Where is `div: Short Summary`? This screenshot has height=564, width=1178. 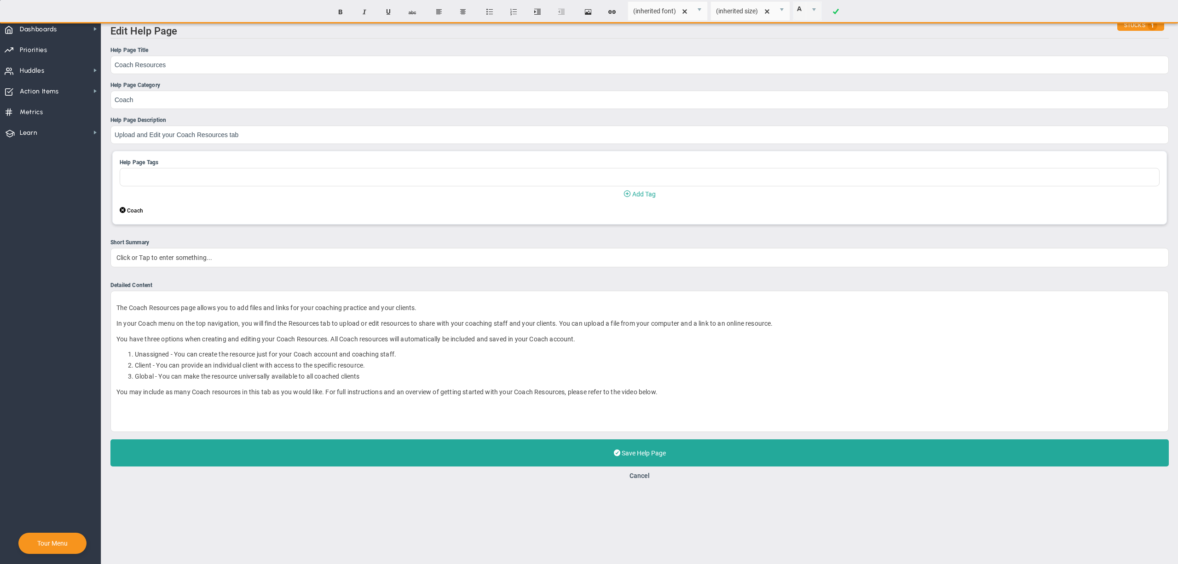
div: Short Summary is located at coordinates (640, 242).